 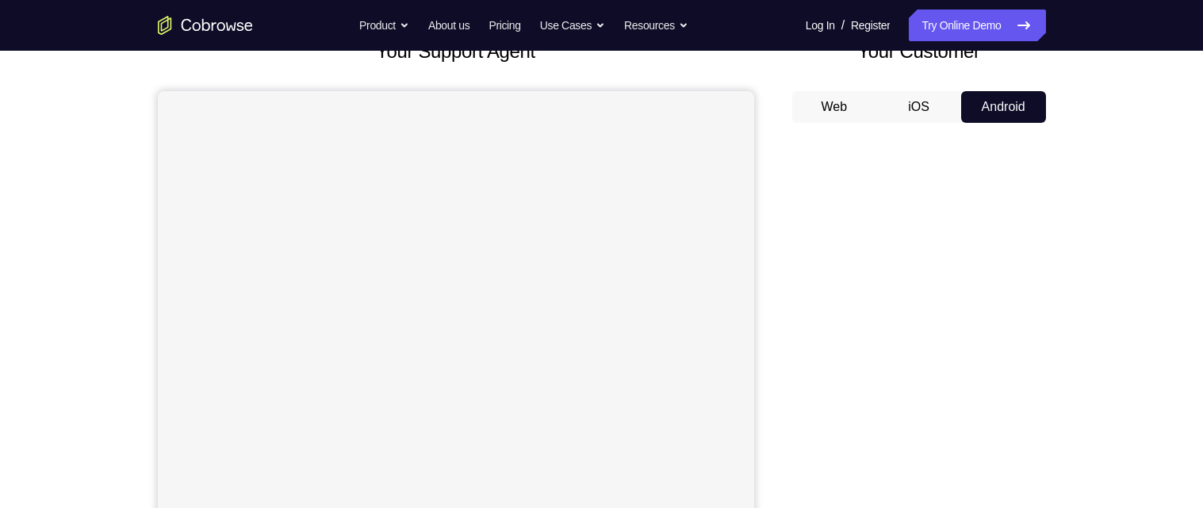 I want to click on a: Pricing, so click(x=504, y=25).